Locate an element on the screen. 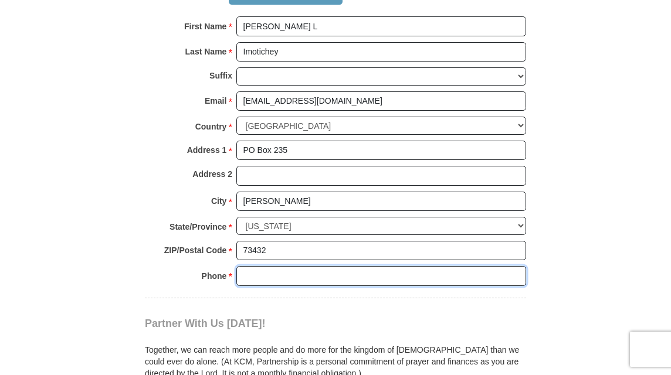 The height and width of the screenshot is (375, 671). strong: State/Province is located at coordinates (198, 227).